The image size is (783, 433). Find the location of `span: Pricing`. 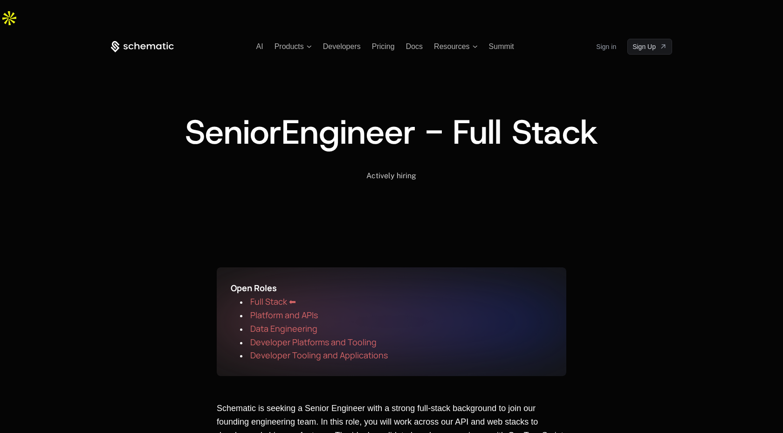

span: Pricing is located at coordinates (383, 46).